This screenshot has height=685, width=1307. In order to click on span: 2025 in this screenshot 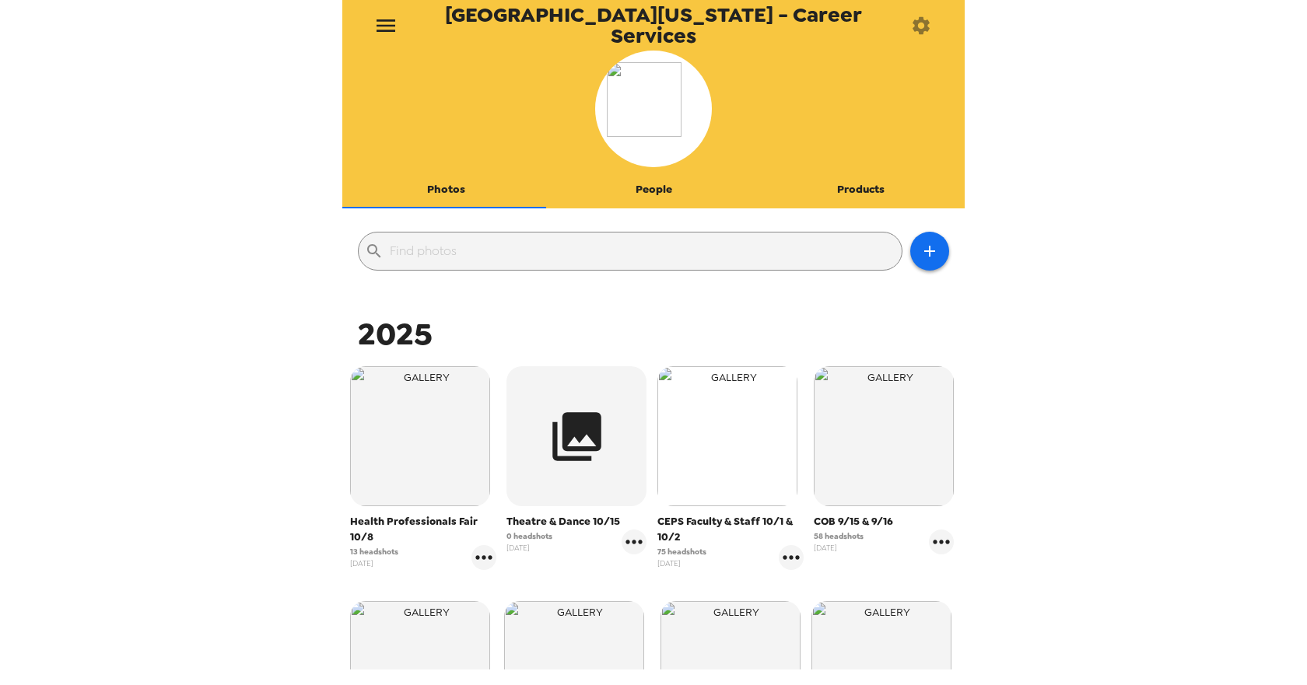, I will do `click(395, 334)`.